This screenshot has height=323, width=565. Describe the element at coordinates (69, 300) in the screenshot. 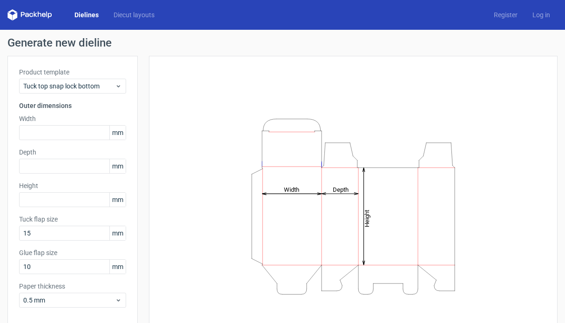

I see `span: 0.5 mm` at that location.